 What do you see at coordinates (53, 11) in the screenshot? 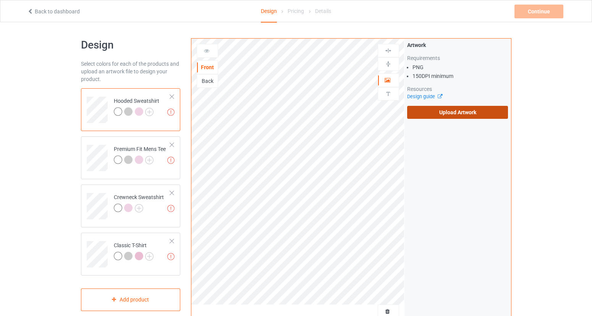
I see `a: Back to dashboard` at bounding box center [53, 11].